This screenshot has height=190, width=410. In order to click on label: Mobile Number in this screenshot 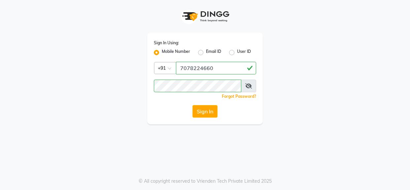, I will do `click(176, 53)`.